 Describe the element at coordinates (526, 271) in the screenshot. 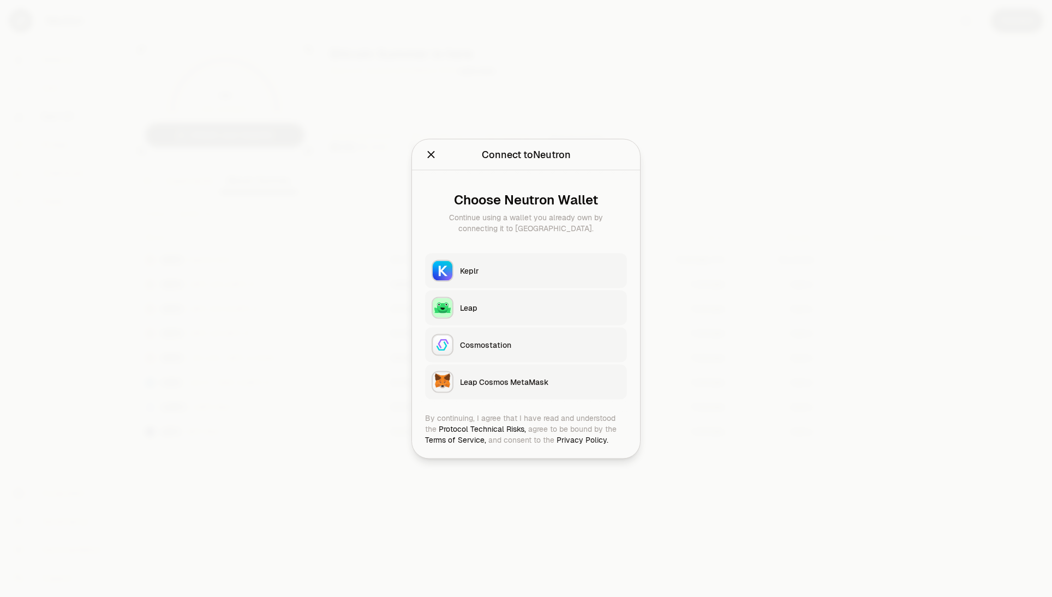

I see `button: KeplrKeplr` at that location.